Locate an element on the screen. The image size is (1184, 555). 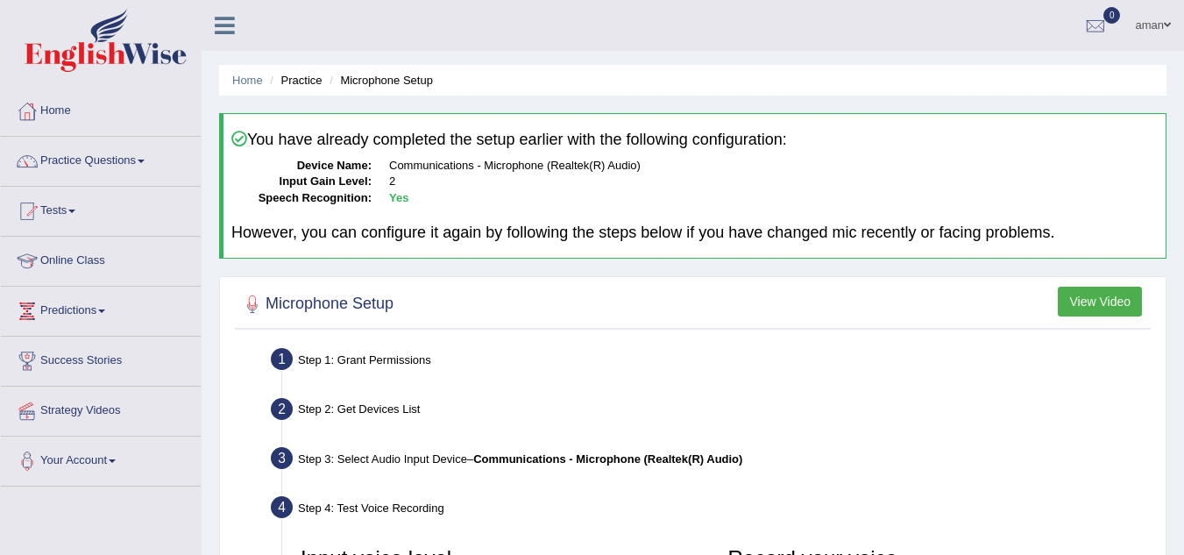
b: Yes is located at coordinates (399, 197).